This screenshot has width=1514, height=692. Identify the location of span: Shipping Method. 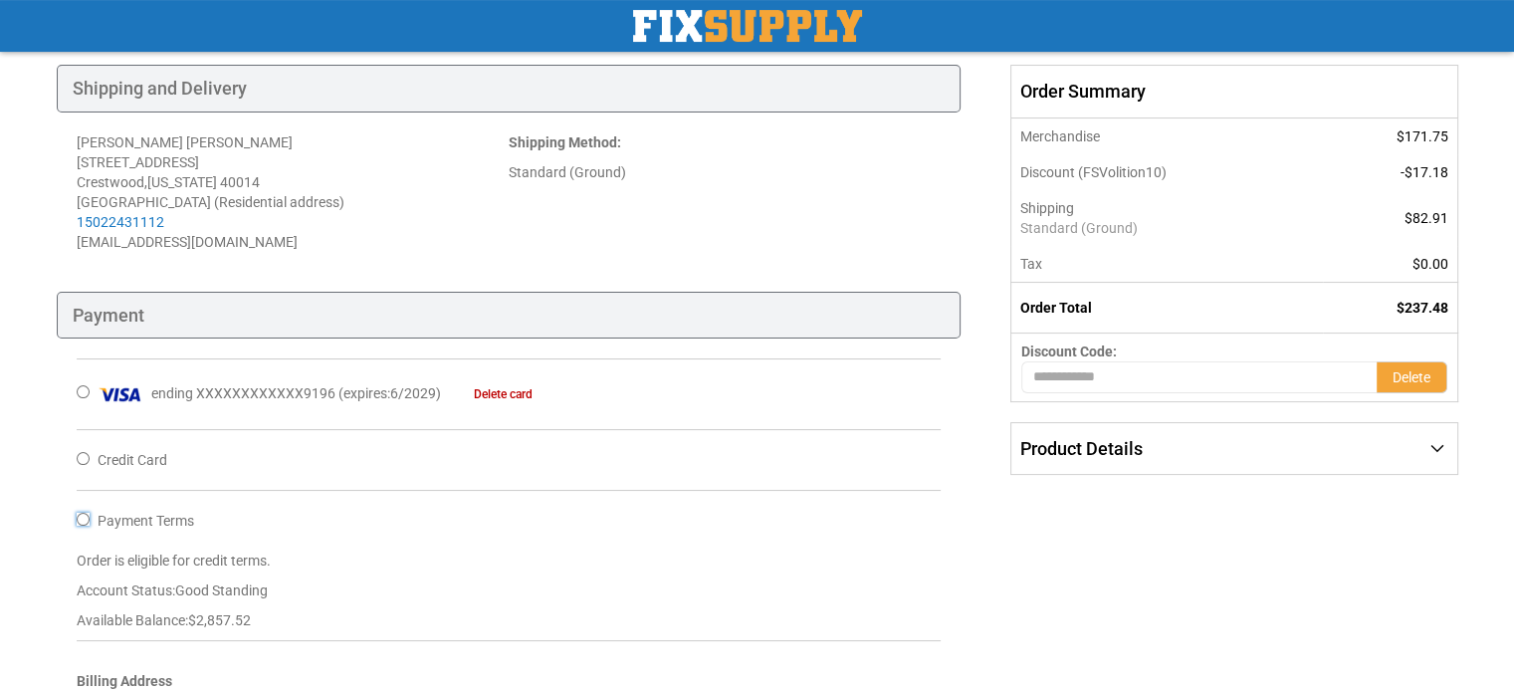
(562, 142).